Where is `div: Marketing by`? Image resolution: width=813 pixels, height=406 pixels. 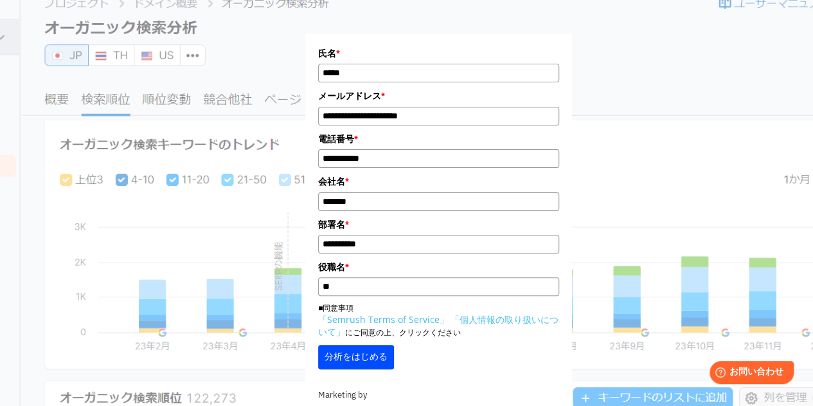 div: Marketing by is located at coordinates (438, 395).